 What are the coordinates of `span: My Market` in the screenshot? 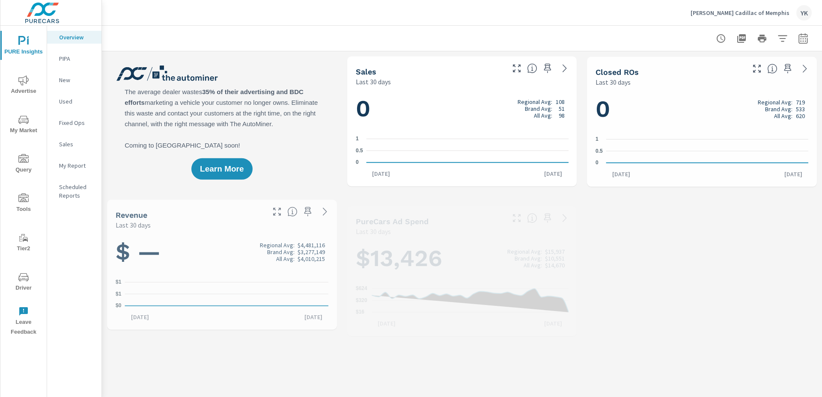 It's located at (24, 125).